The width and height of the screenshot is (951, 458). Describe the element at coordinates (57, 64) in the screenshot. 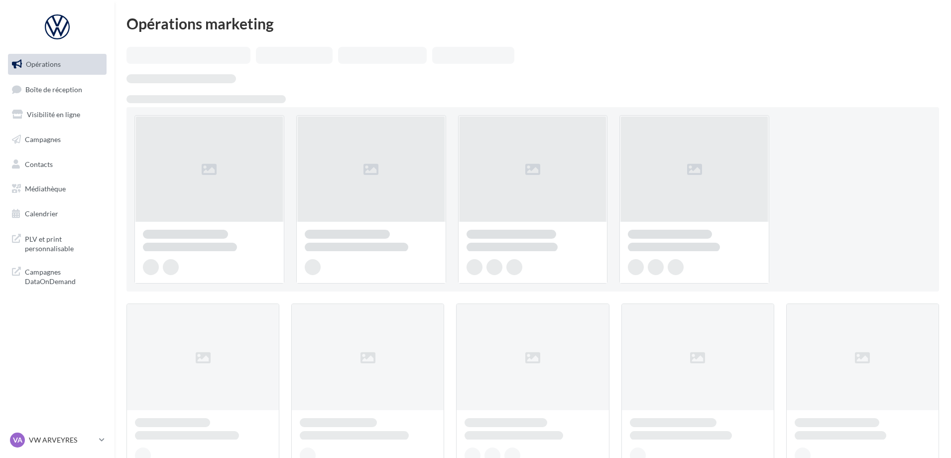

I see `a: Opérations` at that location.